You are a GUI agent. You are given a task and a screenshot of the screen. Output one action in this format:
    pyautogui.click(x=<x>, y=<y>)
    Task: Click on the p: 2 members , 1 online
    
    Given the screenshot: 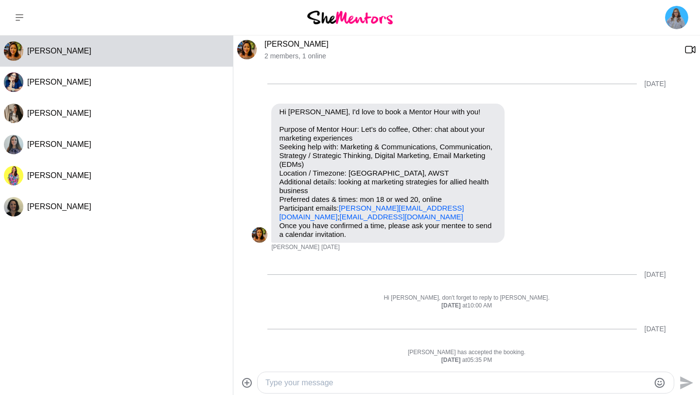 What is the action you would take?
    pyautogui.click(x=471, y=56)
    